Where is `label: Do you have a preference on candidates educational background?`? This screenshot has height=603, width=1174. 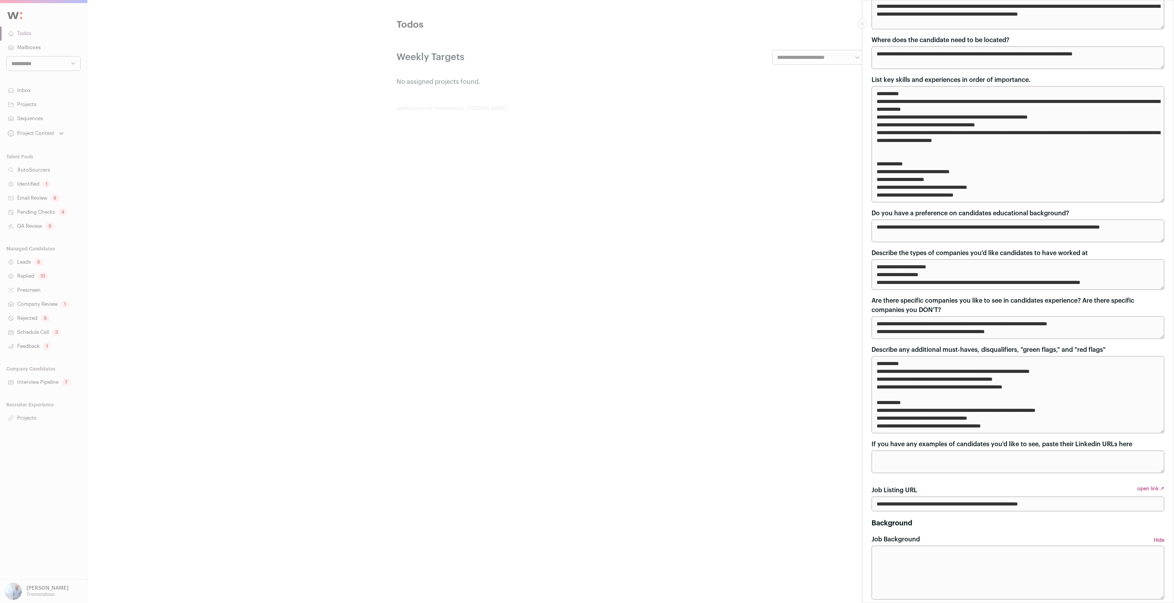 label: Do you have a preference on candidates educational background? is located at coordinates (970, 213).